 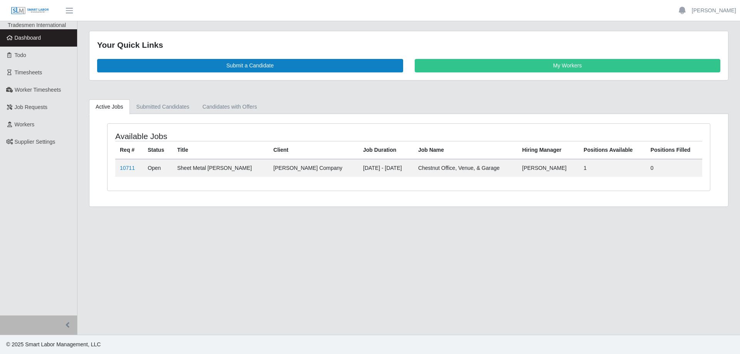 What do you see at coordinates (127, 168) in the screenshot?
I see `a: 10711` at bounding box center [127, 168].